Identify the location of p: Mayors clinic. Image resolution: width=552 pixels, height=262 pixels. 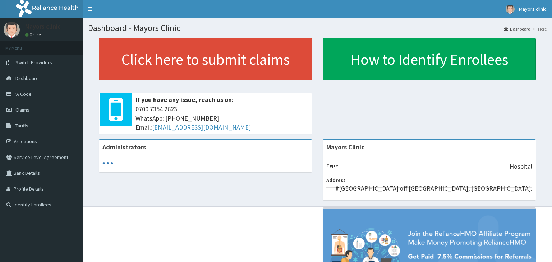
(43, 27).